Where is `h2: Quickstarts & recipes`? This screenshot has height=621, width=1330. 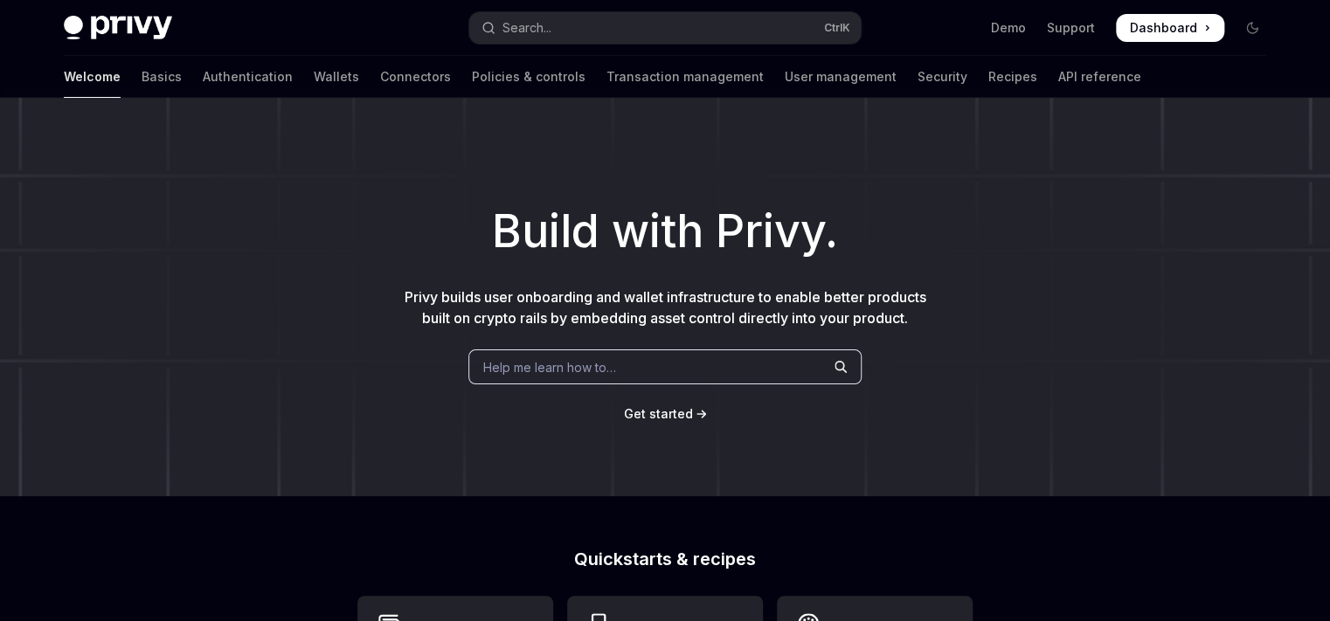
h2: Quickstarts & recipes is located at coordinates (665, 559).